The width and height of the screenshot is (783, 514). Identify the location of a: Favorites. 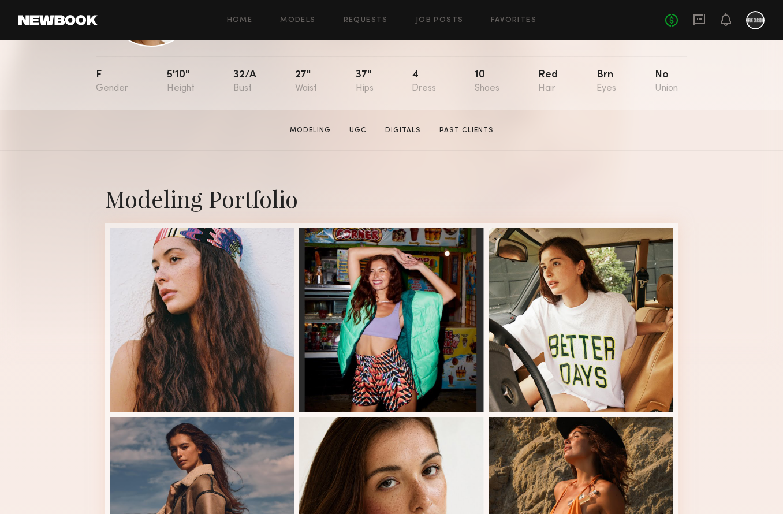
(513, 20).